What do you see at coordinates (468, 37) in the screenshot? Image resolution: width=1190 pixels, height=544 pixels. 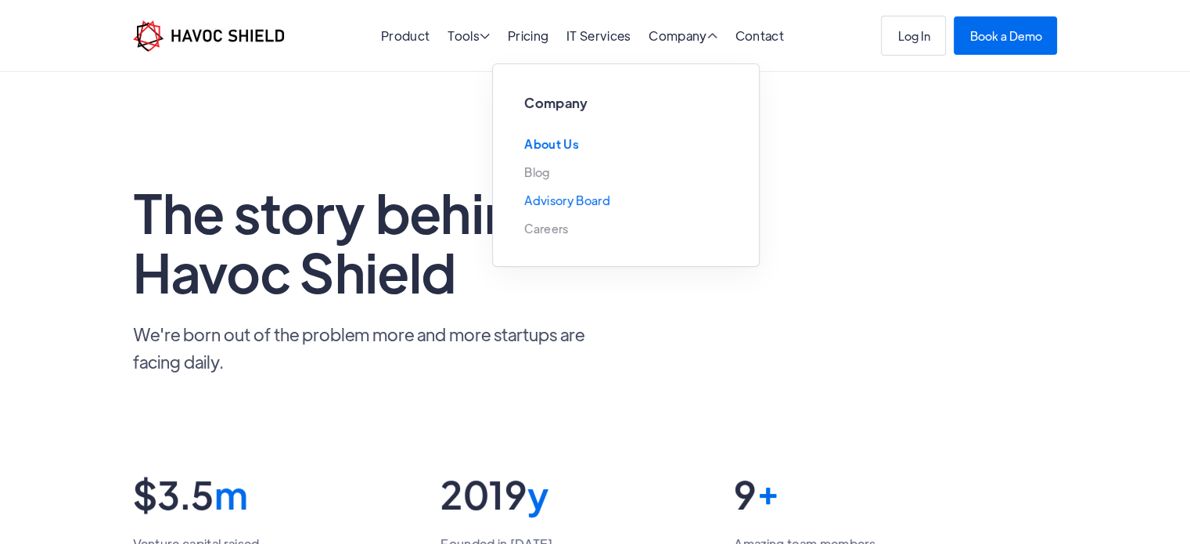 I see `div: Tools` at bounding box center [468, 37].